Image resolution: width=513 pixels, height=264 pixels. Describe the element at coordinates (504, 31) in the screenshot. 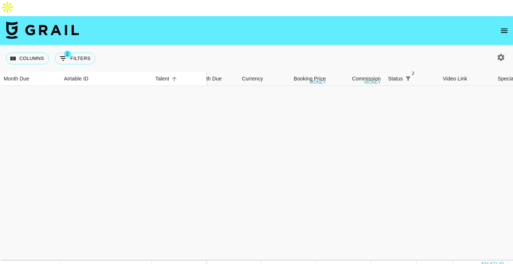

I see `button: open drawer` at that location.